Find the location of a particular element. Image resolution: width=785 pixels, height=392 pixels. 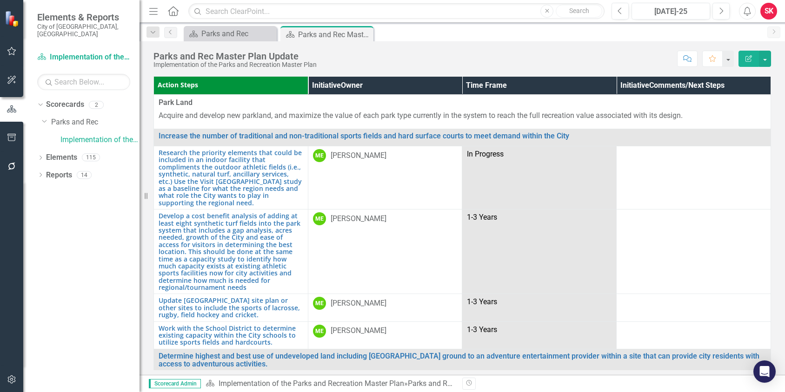

span: In Progress is located at coordinates (485, 154).